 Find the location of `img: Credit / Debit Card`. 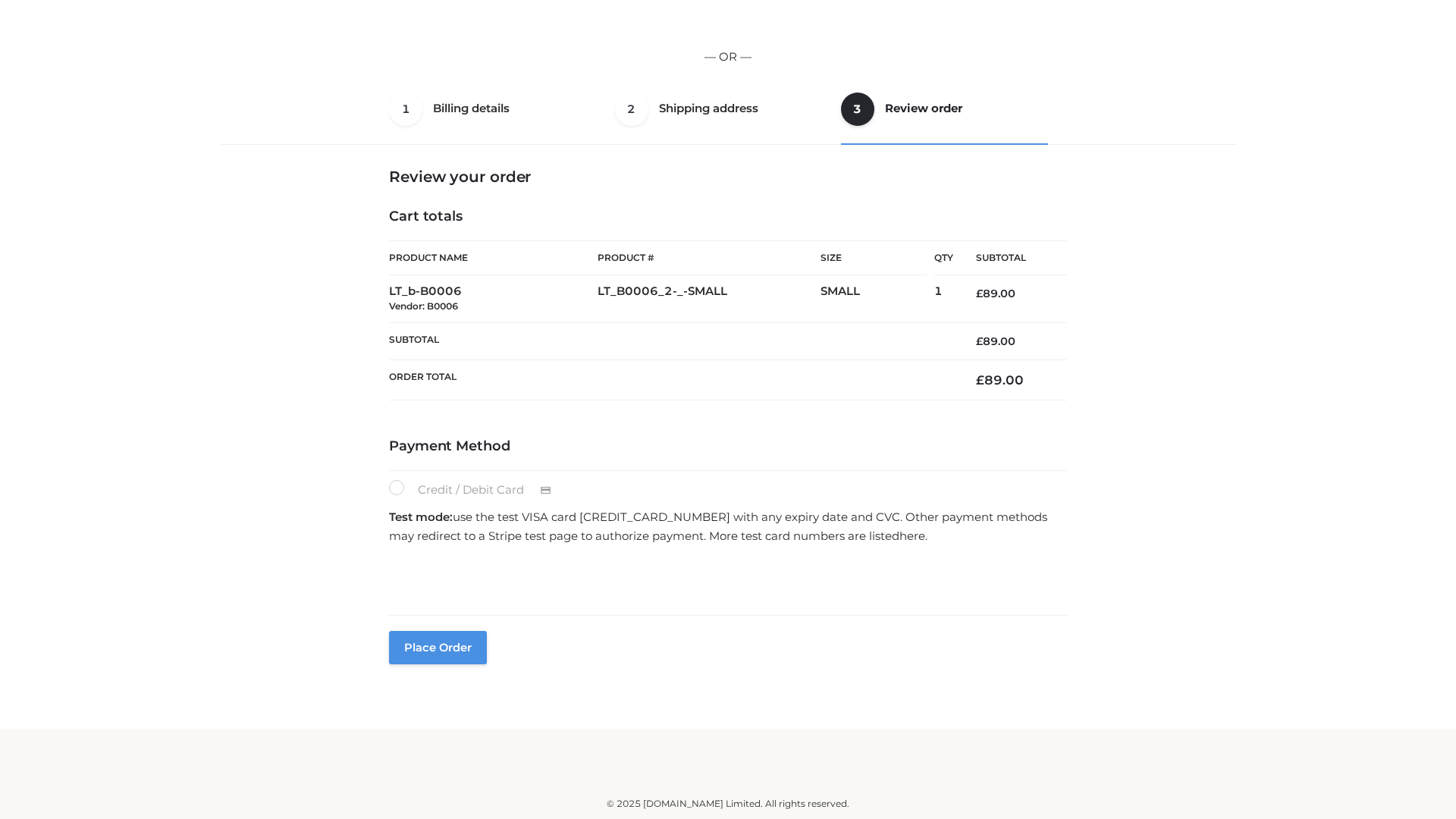

img: Credit / Debit Card is located at coordinates (545, 491).